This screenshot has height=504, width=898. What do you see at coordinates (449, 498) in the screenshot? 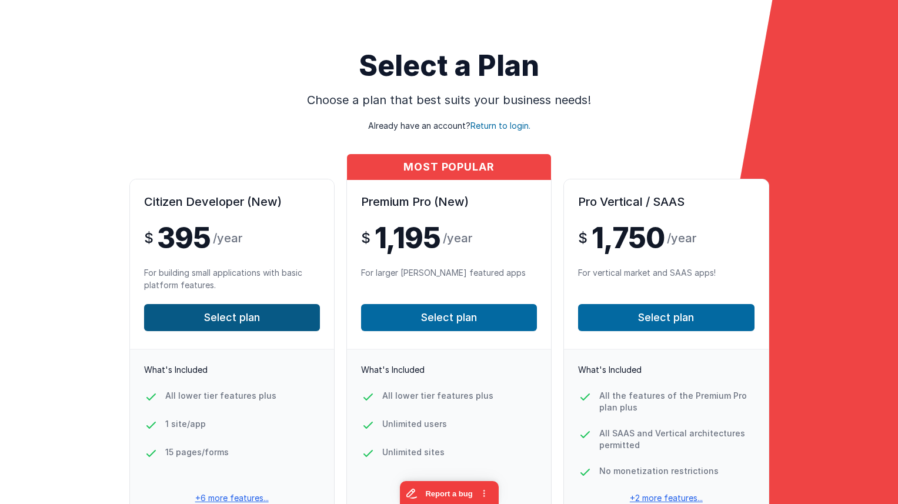
I see `p: +4 more features...` at bounding box center [449, 498].